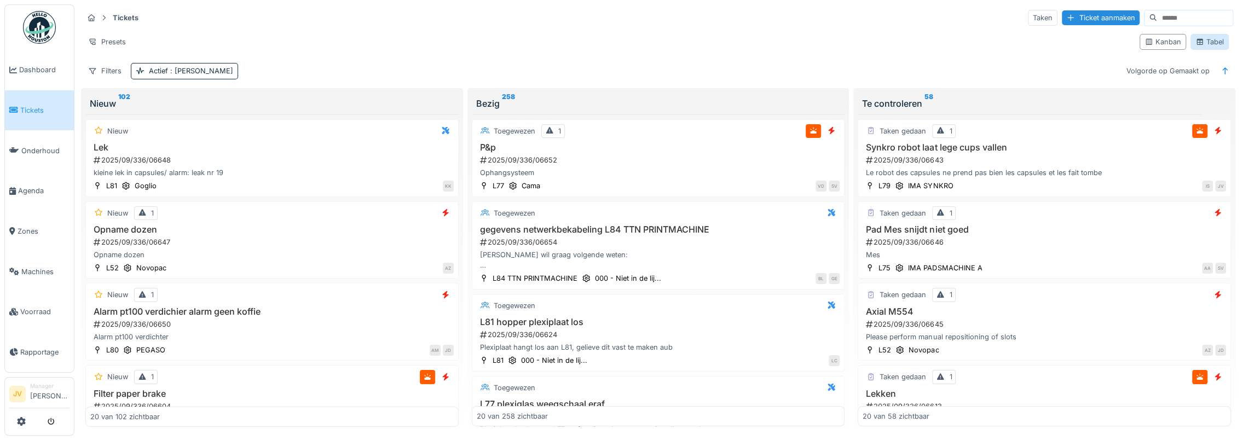 The width and height of the screenshot is (1243, 440). I want to click on div: L77, so click(498, 186).